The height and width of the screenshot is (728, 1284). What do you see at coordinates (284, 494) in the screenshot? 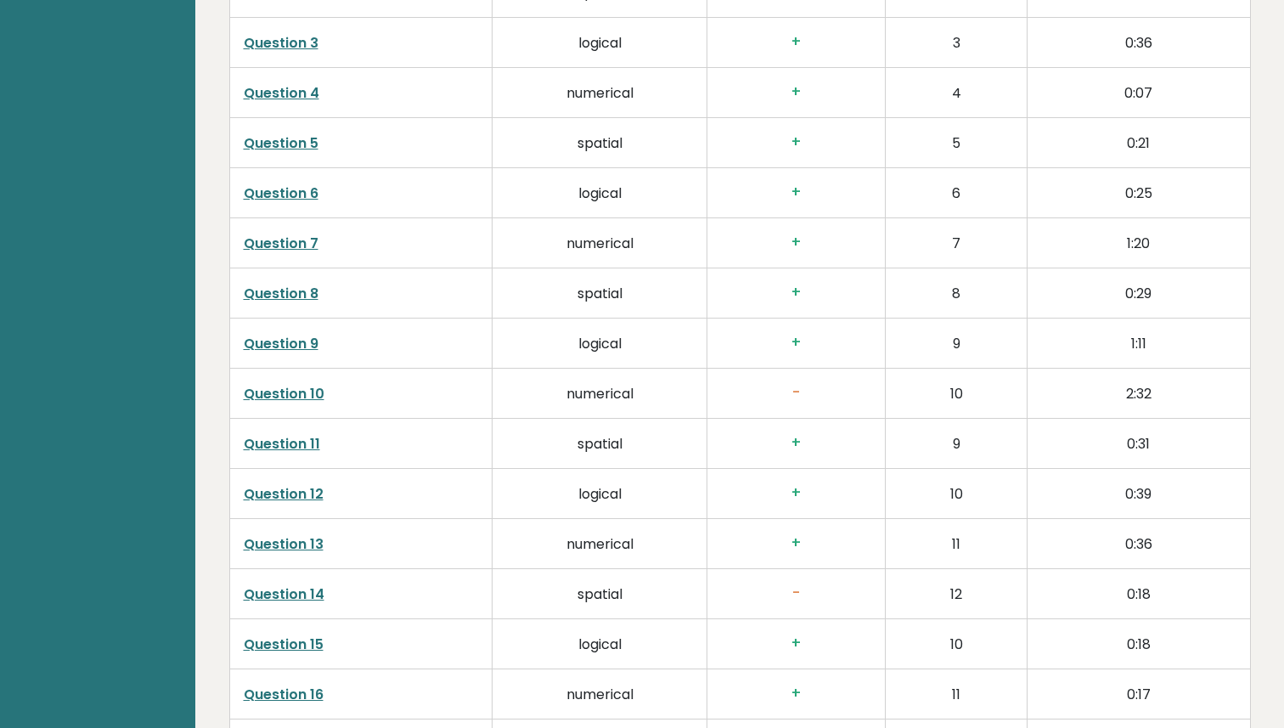
I see `a: Question 12` at bounding box center [284, 494].